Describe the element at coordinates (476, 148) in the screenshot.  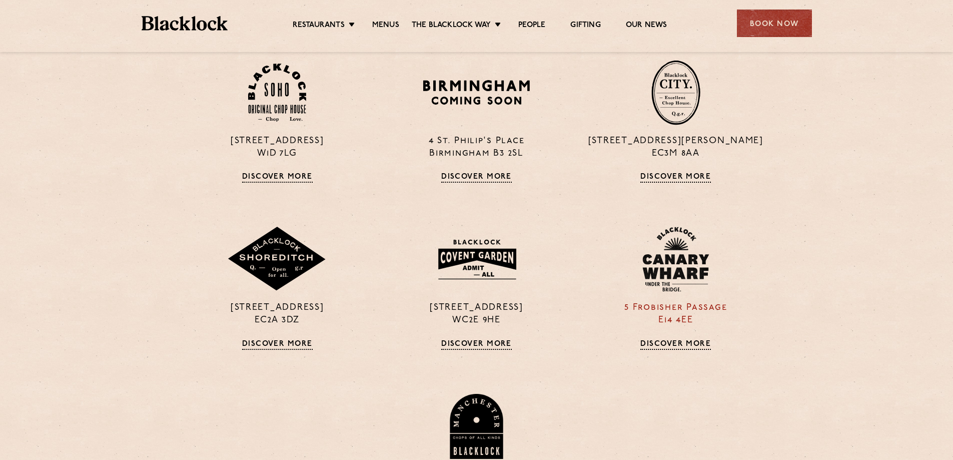
I see `p: 4 St. Philip's Place Birmingham B3 2SL` at that location.